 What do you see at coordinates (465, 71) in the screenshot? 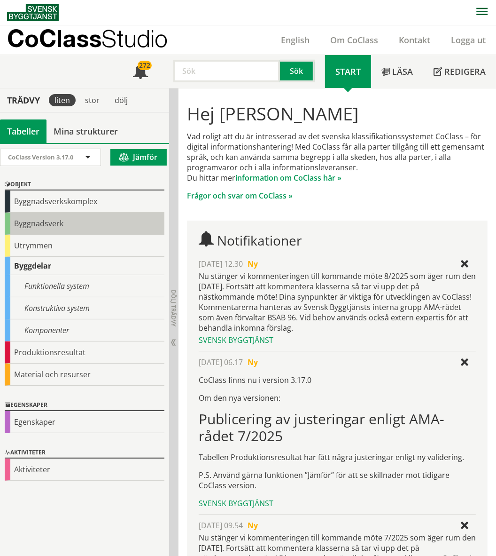
I see `span: Redigera` at bounding box center [465, 71].